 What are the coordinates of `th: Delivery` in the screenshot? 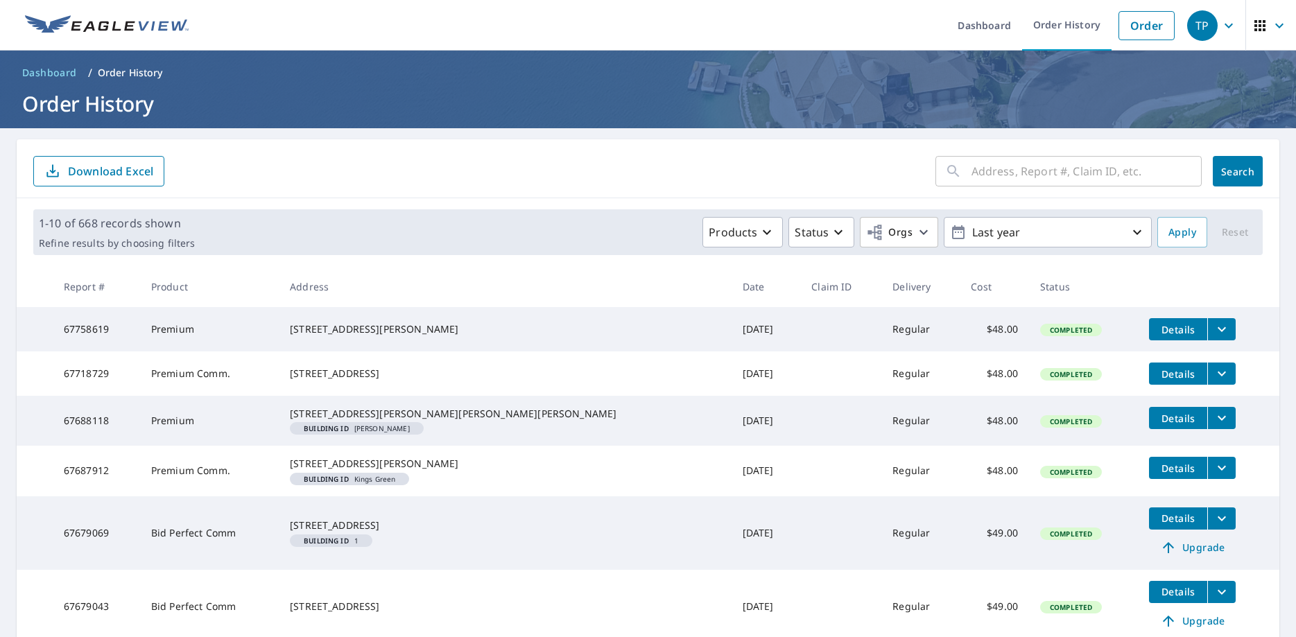 It's located at (920, 286).